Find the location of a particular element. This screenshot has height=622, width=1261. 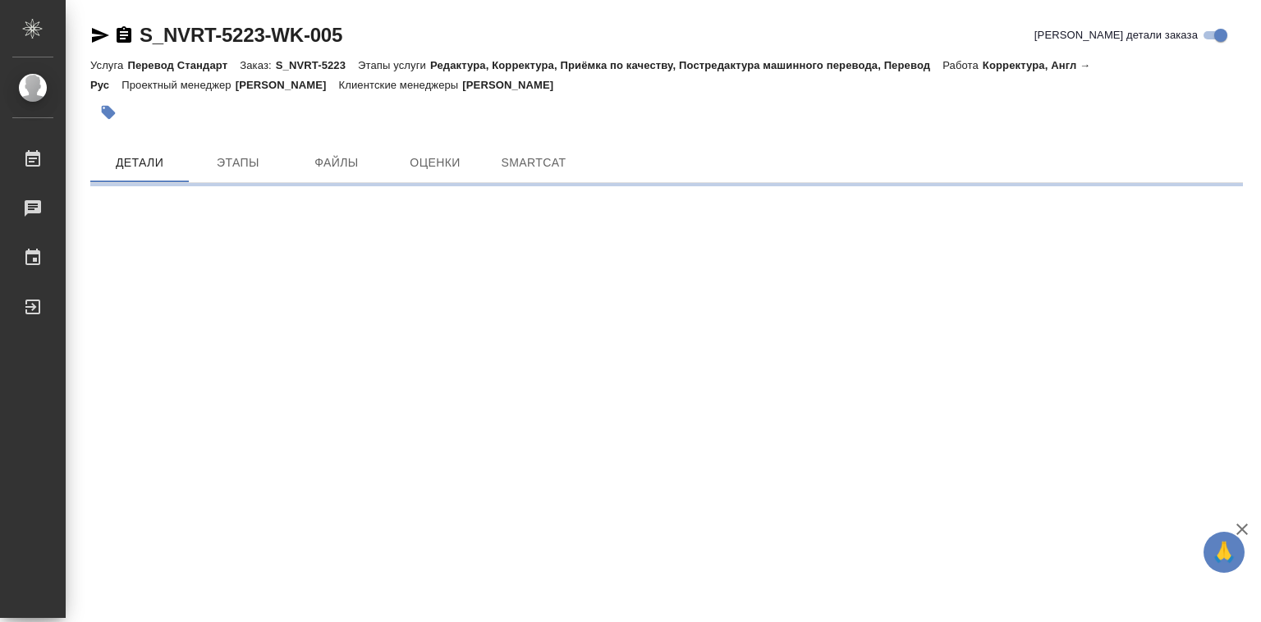

span: Этапы is located at coordinates (238, 163).